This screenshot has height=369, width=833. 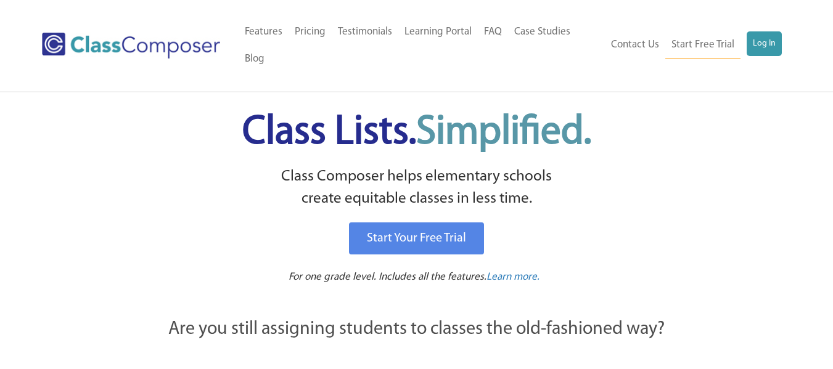 What do you see at coordinates (513, 277) in the screenshot?
I see `span: Learn more.` at bounding box center [513, 277].